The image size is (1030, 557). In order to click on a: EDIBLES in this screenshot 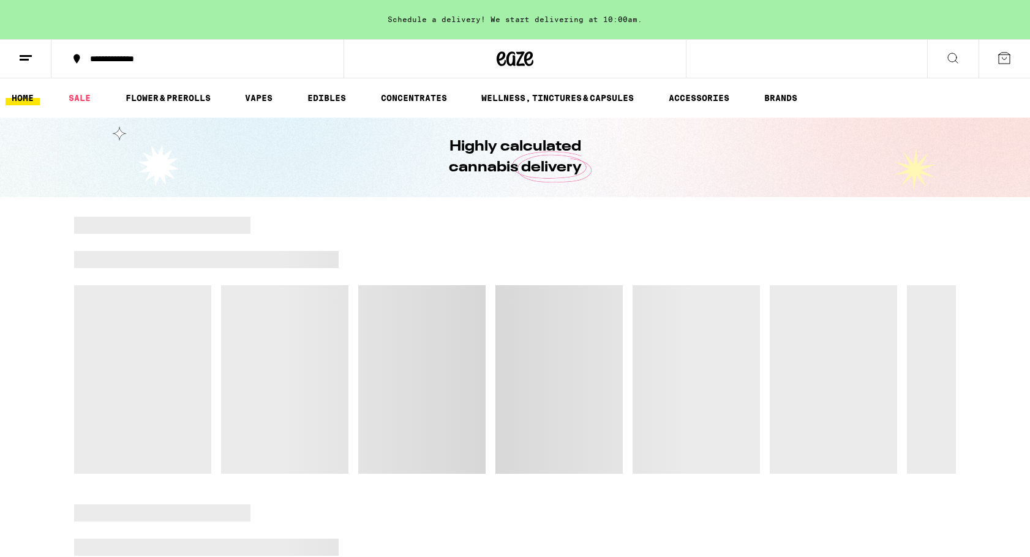, I will do `click(326, 98)`.